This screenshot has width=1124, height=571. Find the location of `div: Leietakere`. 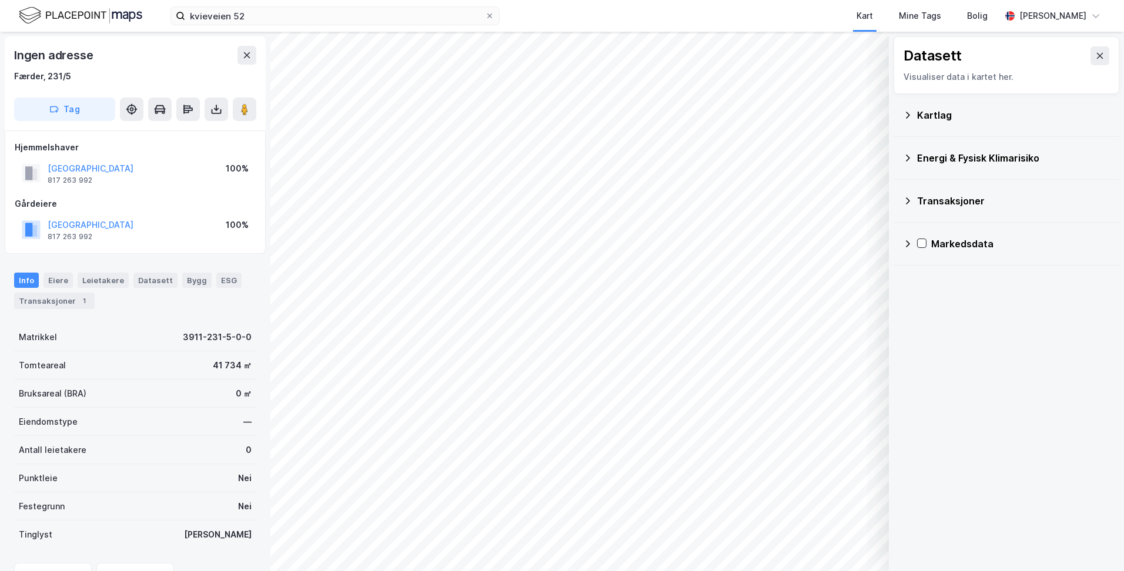

div: Leietakere is located at coordinates (103, 280).